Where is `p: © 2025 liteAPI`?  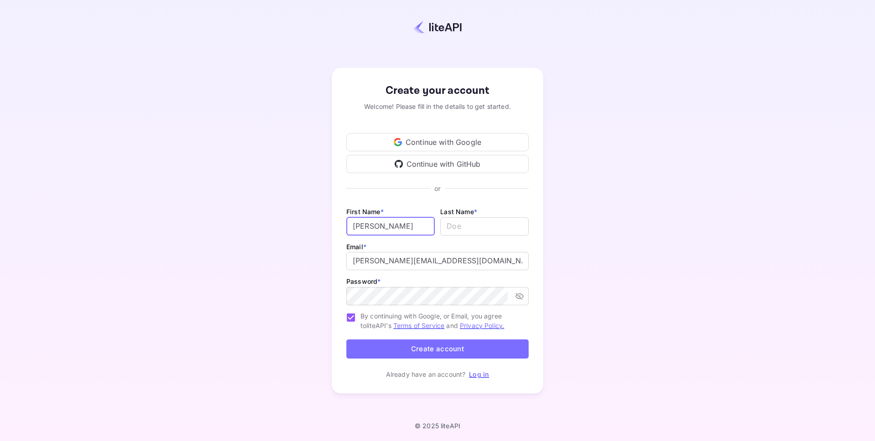 p: © 2025 liteAPI is located at coordinates (437, 426).